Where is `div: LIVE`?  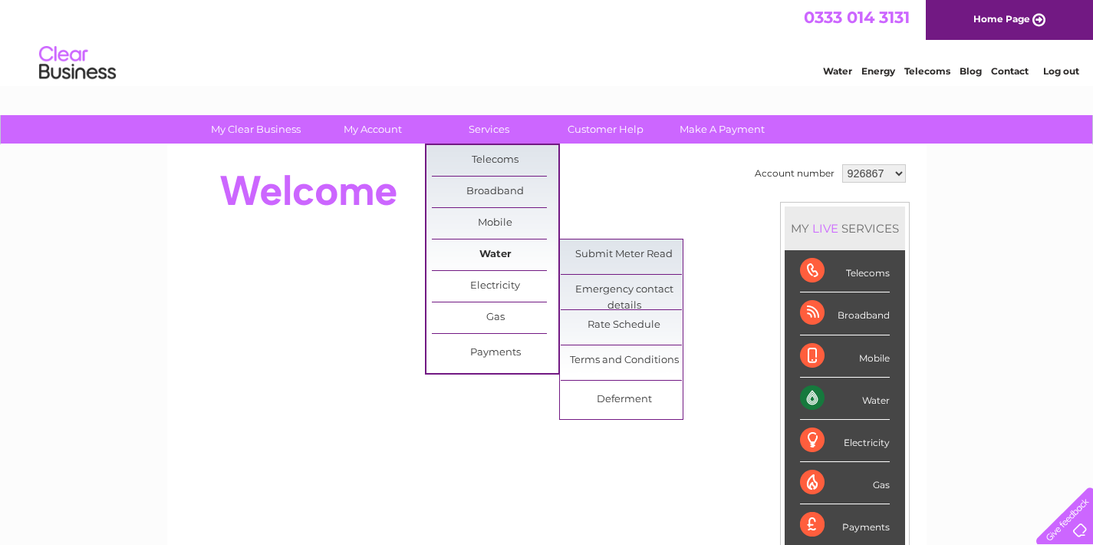 div: LIVE is located at coordinates (825, 228).